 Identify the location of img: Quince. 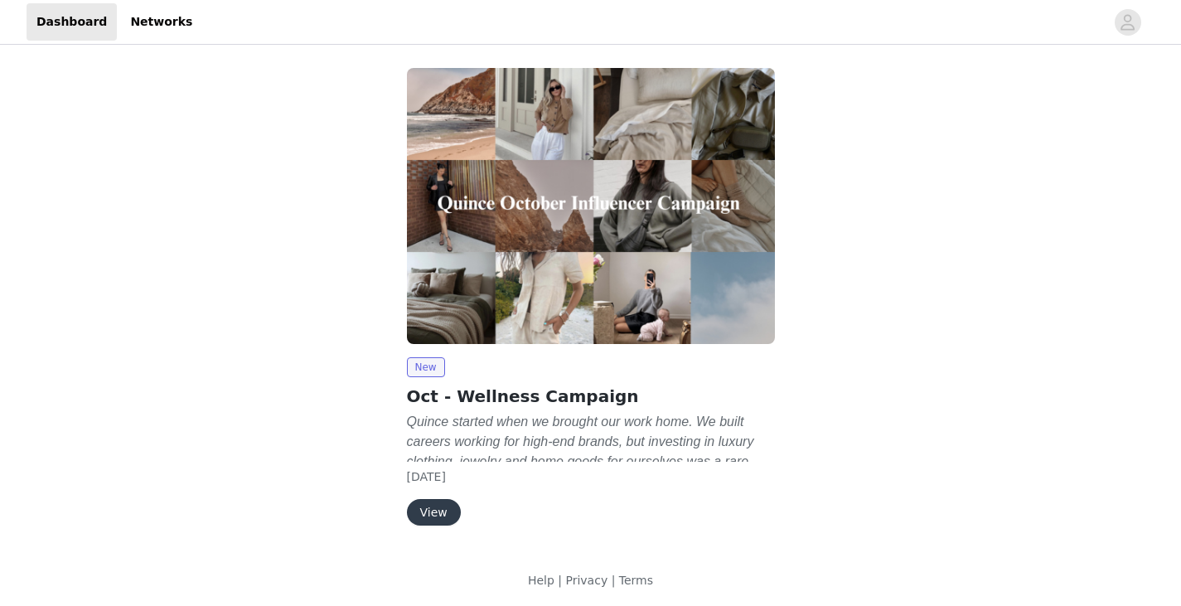
(591, 206).